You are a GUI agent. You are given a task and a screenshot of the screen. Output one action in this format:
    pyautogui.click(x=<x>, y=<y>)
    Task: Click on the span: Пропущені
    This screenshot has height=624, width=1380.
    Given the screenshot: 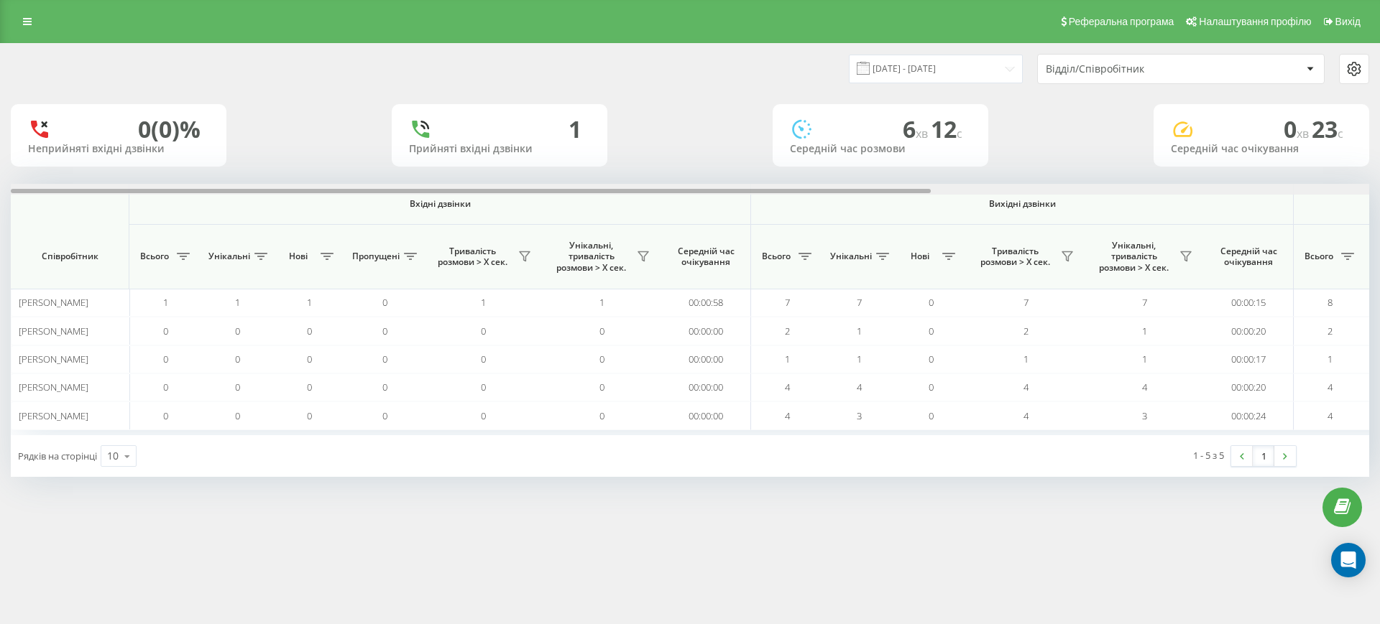 What is the action you would take?
    pyautogui.click(x=376, y=257)
    